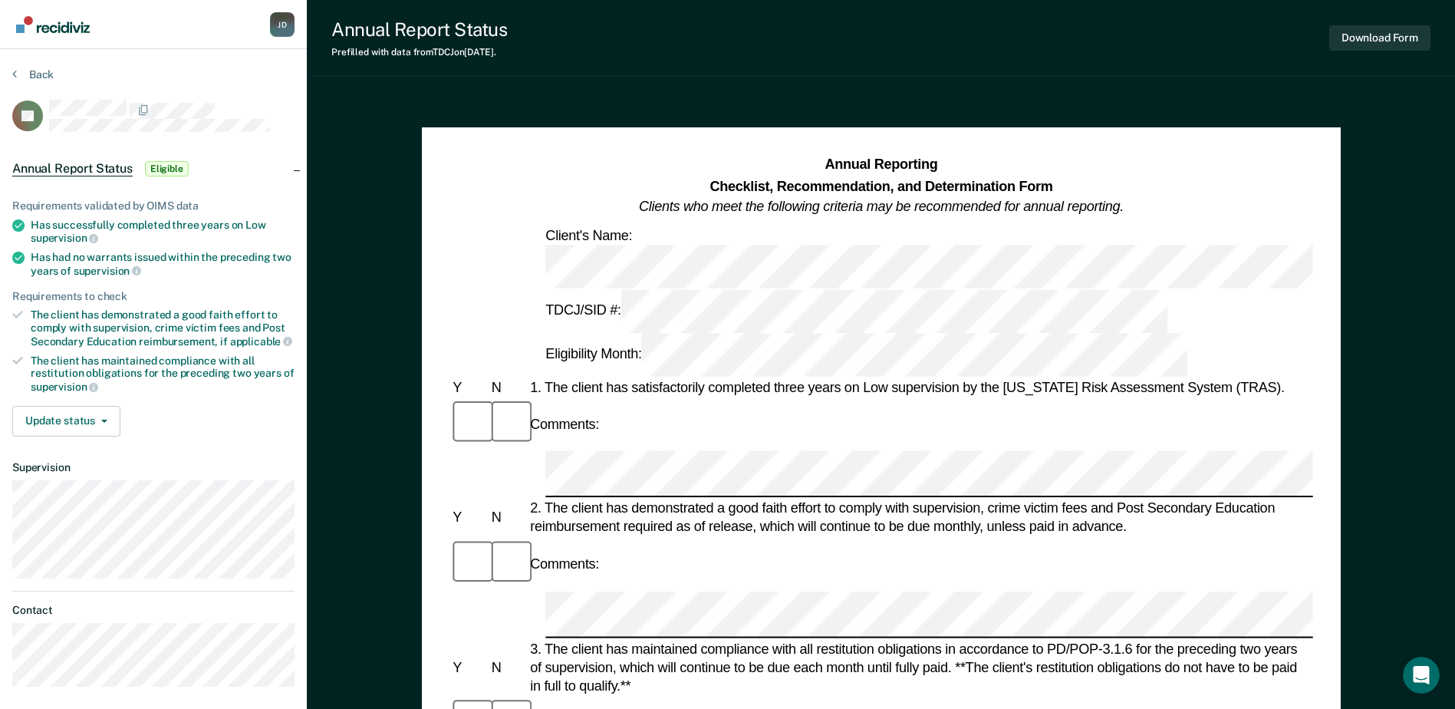  I want to click on strong: Annual Reporting, so click(880, 165).